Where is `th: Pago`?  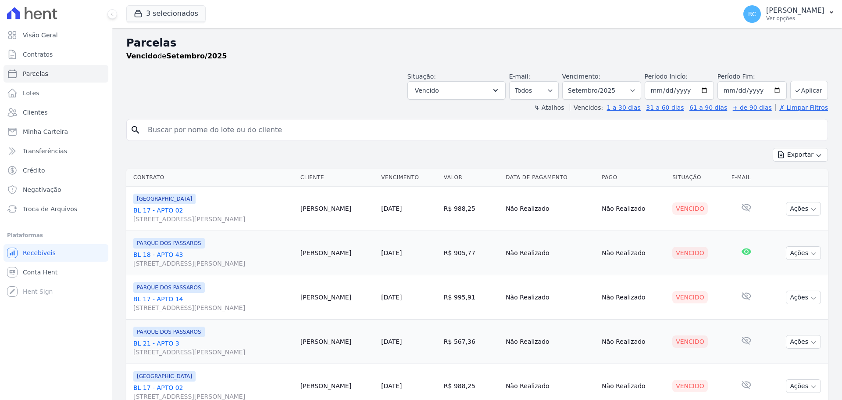
th: Pago is located at coordinates (633, 177).